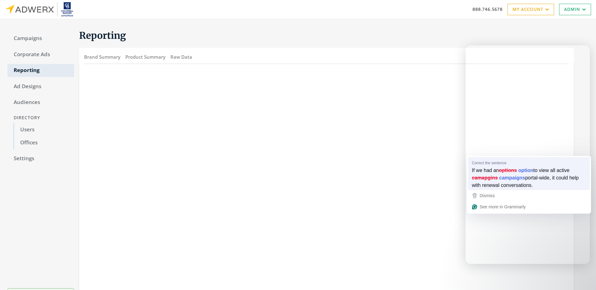 The image size is (596, 290). I want to click on div: Directory, so click(41, 118).